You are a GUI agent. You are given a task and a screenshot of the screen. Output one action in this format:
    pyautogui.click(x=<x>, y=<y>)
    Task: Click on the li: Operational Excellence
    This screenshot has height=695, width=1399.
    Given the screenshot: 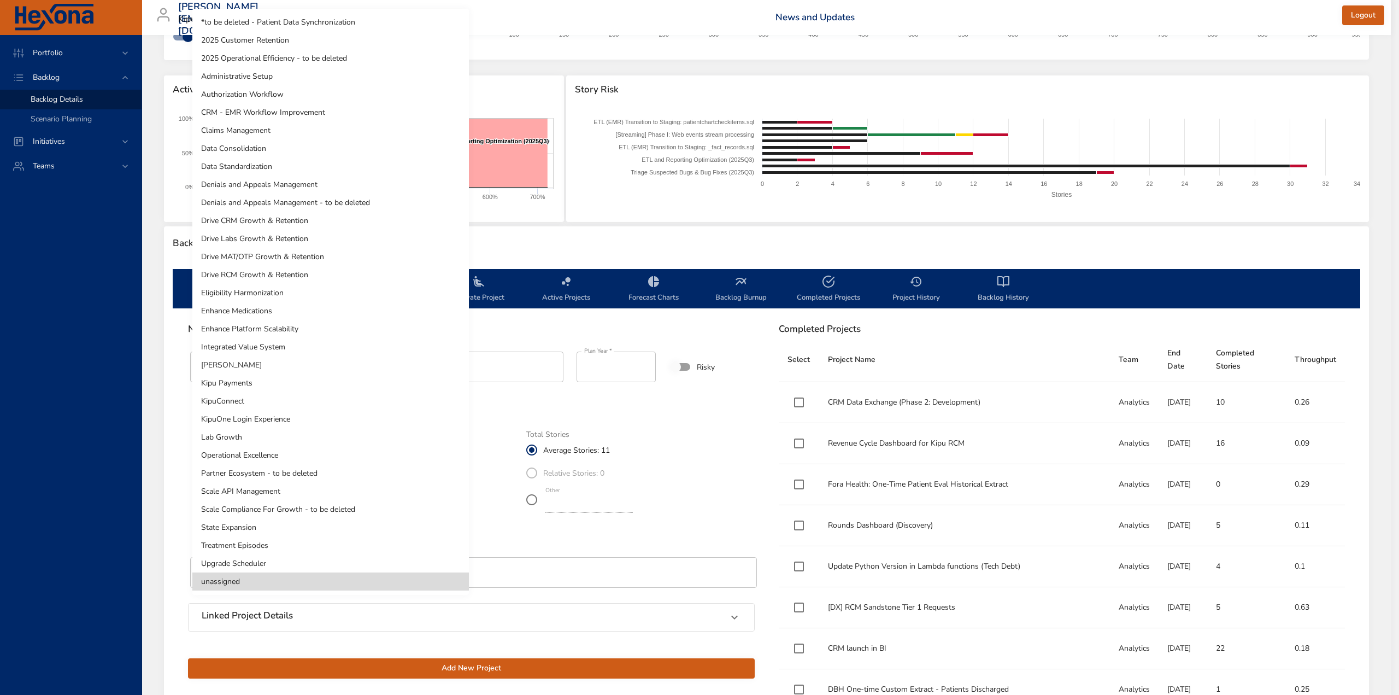 What is the action you would take?
    pyautogui.click(x=331, y=455)
    